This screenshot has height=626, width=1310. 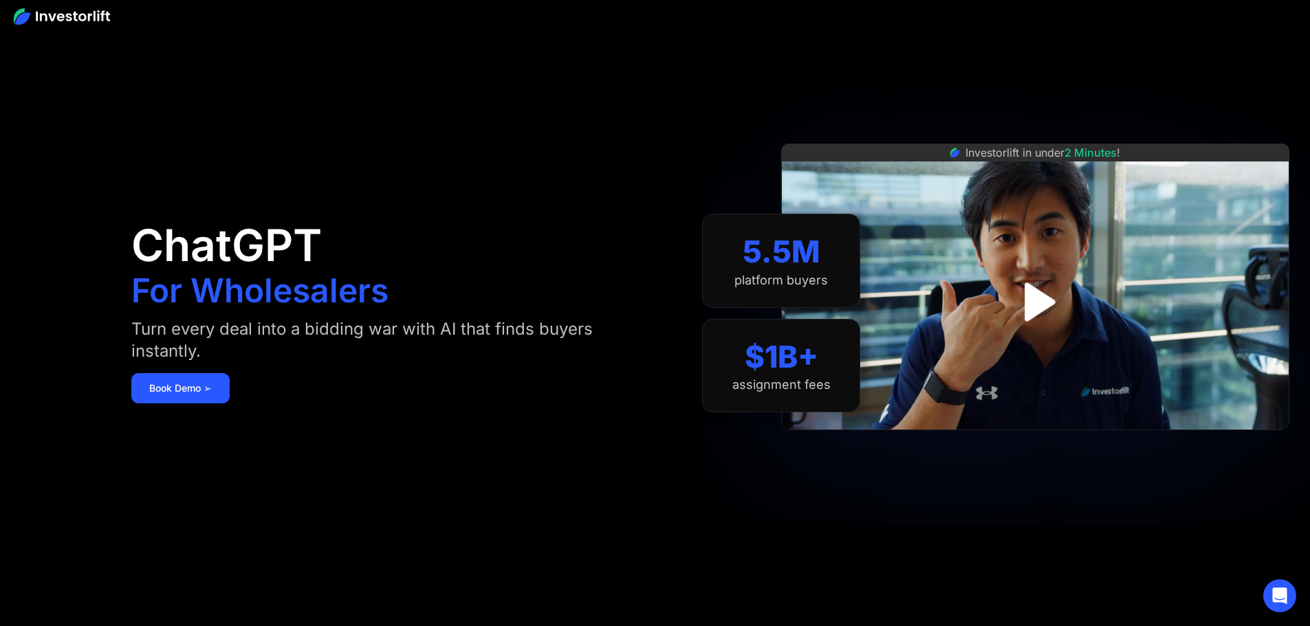 I want to click on div: assignment fees, so click(x=781, y=385).